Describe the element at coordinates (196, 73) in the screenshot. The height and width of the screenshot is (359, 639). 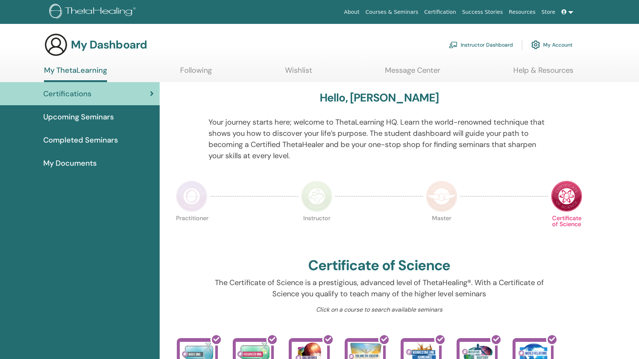
I see `a: Following` at that location.